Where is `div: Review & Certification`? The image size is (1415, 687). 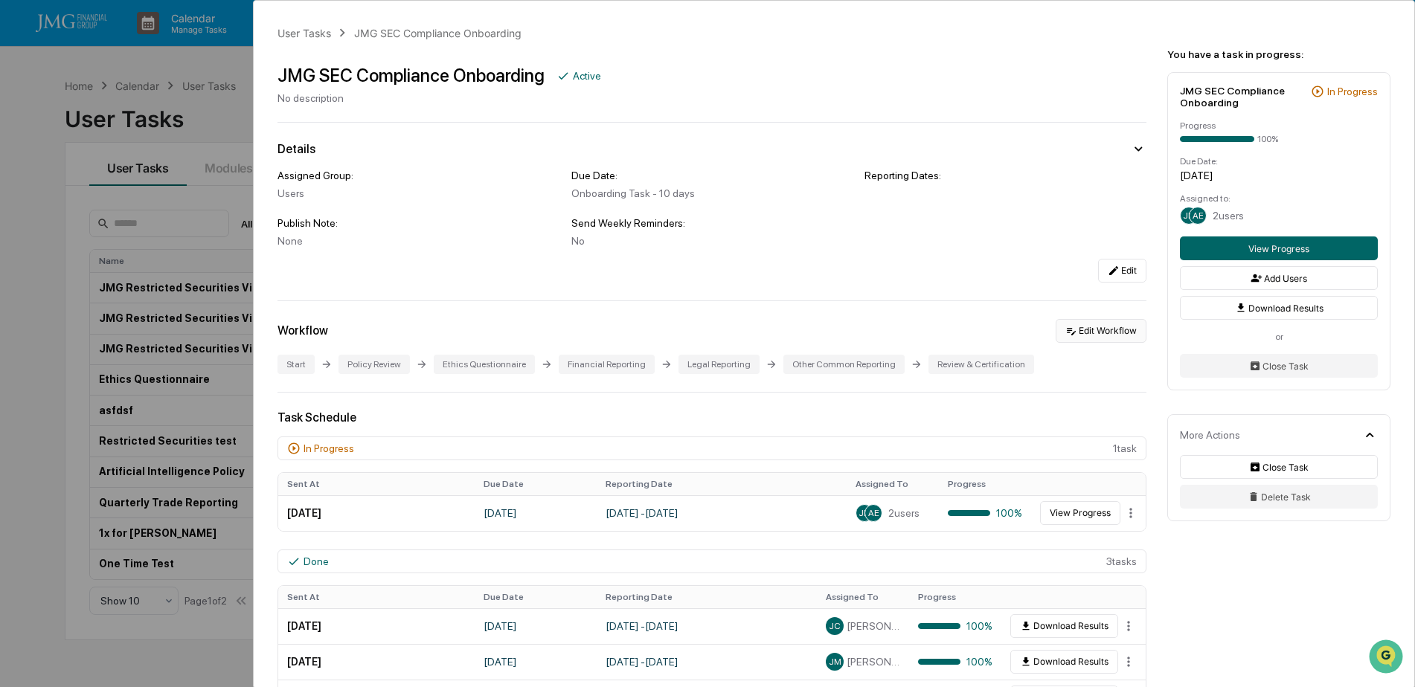 div: Review & Certification is located at coordinates (981, 364).